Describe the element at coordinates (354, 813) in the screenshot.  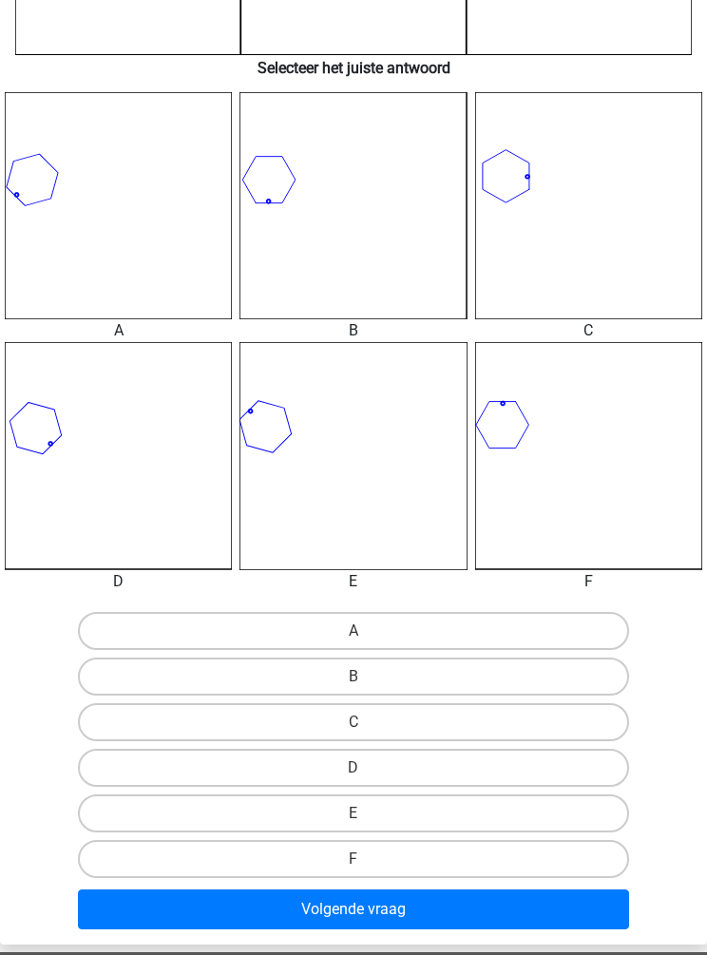
I see `label: E` at that location.